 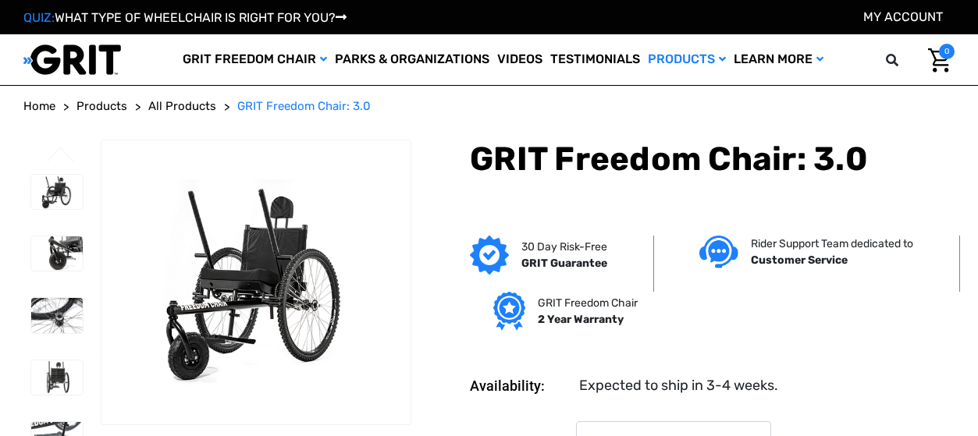 I want to click on img: Cart, so click(x=939, y=60).